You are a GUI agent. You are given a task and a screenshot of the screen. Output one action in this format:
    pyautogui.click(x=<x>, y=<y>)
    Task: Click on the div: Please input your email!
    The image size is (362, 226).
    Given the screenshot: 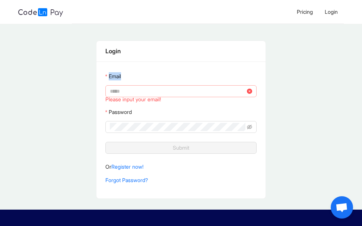 What is the action you would take?
    pyautogui.click(x=181, y=100)
    